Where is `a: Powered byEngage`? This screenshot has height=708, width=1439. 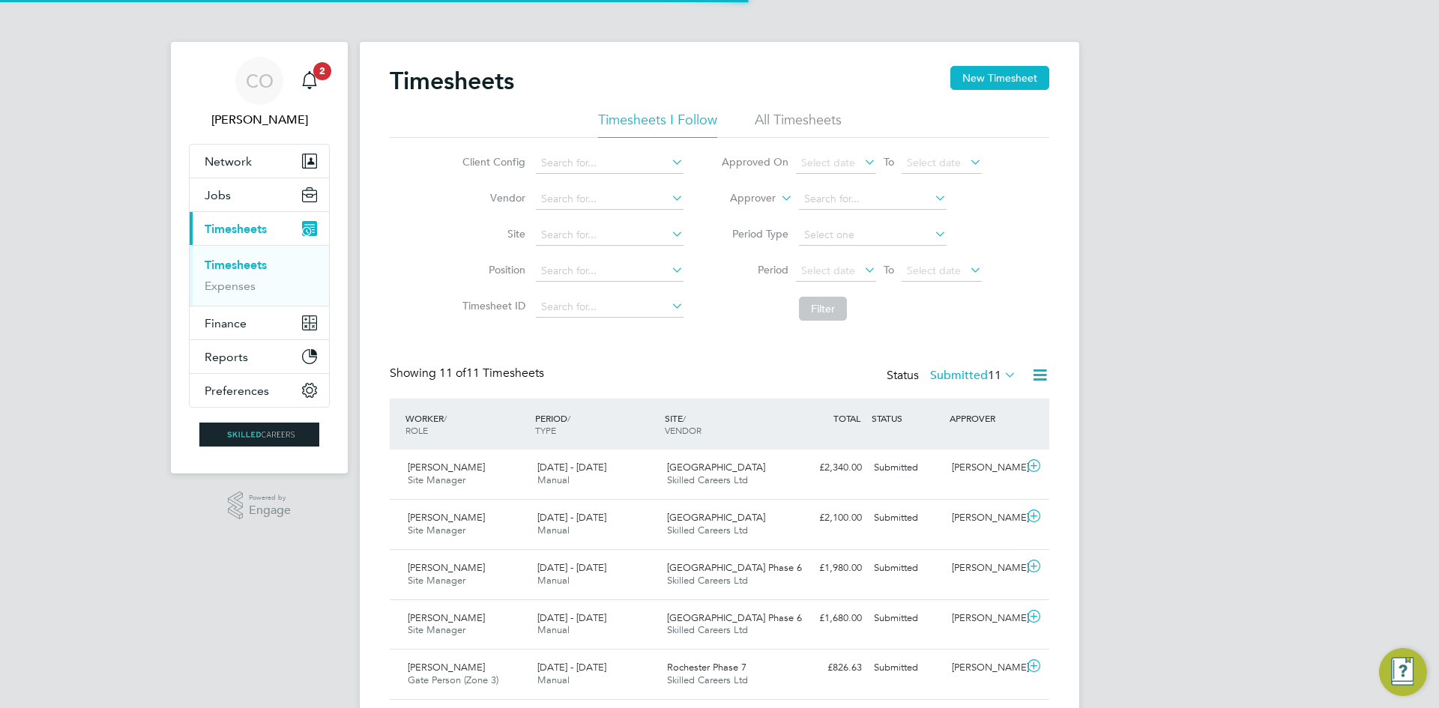
a: Powered byEngage is located at coordinates (259, 506).